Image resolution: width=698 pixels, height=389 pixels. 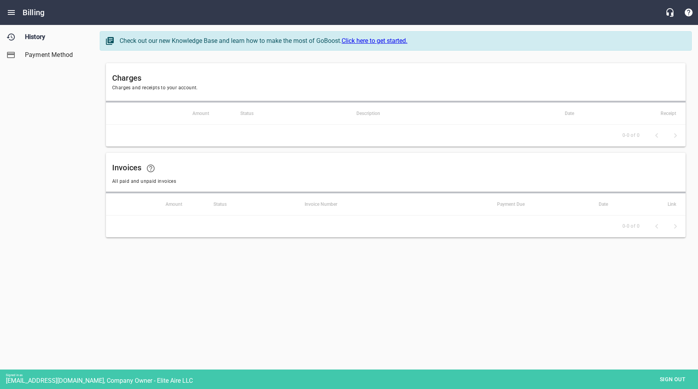 What do you see at coordinates (673, 379) in the screenshot?
I see `span: Sign out` at bounding box center [673, 379].